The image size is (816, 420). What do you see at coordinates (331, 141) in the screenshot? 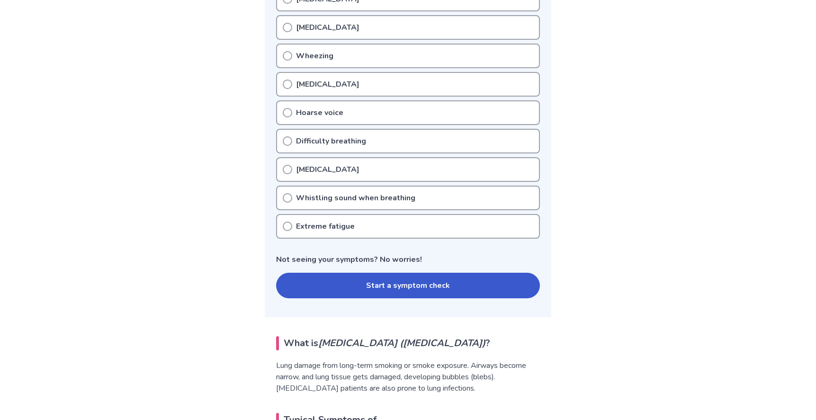
I see `p: Difficulty breathing` at bounding box center [331, 141].